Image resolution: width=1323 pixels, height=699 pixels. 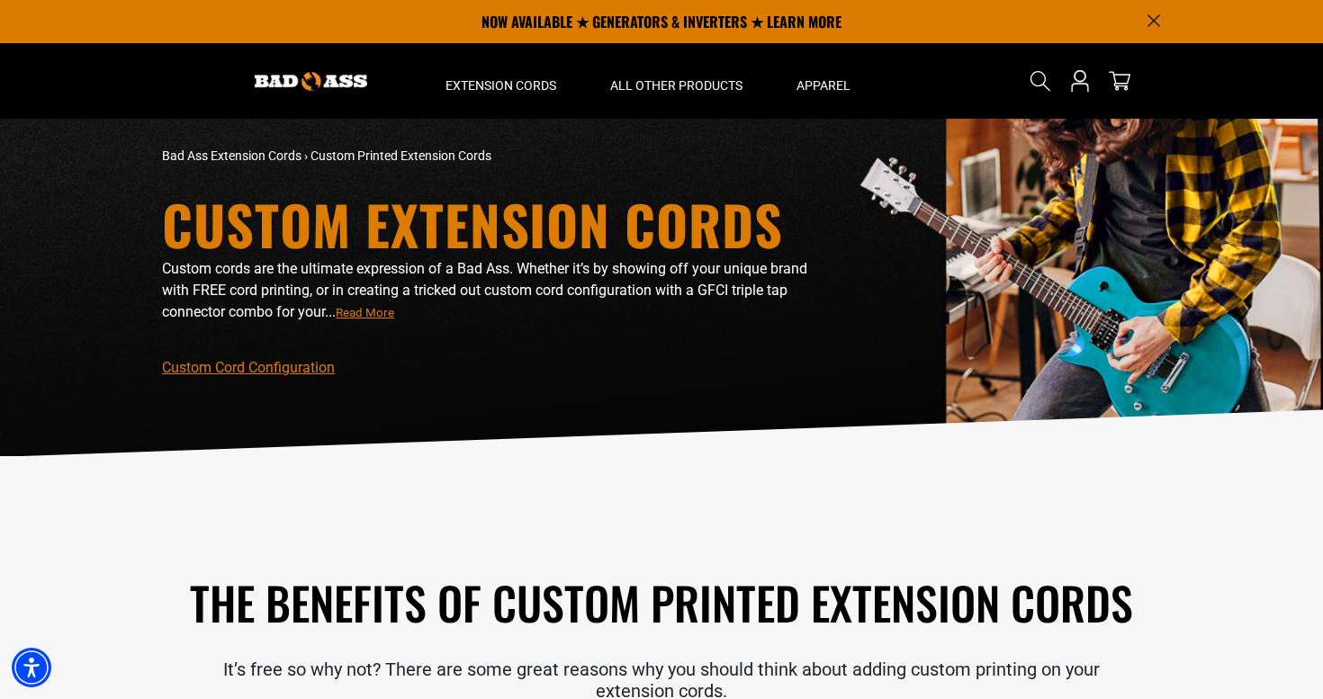 What do you see at coordinates (500, 86) in the screenshot?
I see `span: Extension Cords` at bounding box center [500, 86].